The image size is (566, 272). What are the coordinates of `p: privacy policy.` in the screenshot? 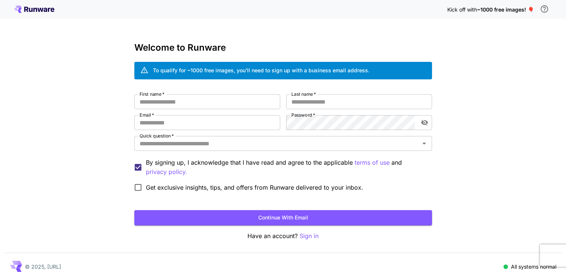 It's located at (166, 172).